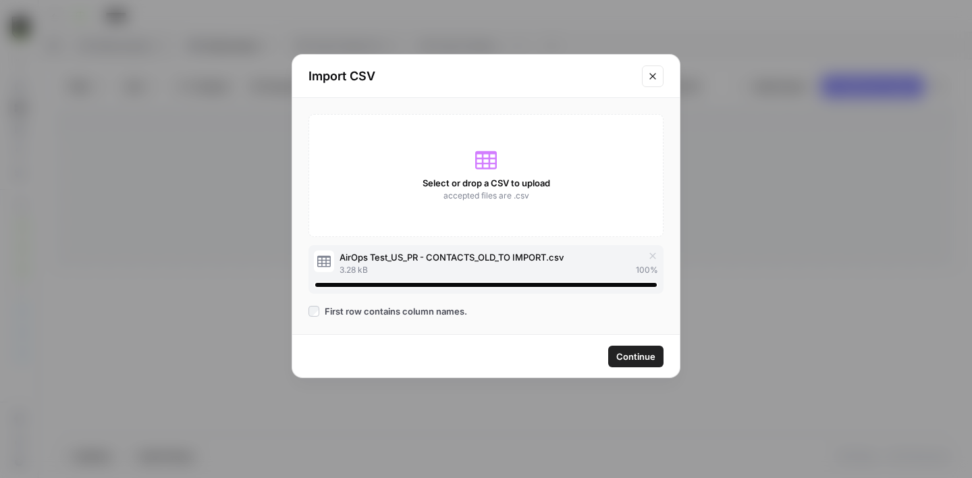 The height and width of the screenshot is (478, 972). What do you see at coordinates (636, 357) in the screenshot?
I see `span: Continue` at bounding box center [636, 357].